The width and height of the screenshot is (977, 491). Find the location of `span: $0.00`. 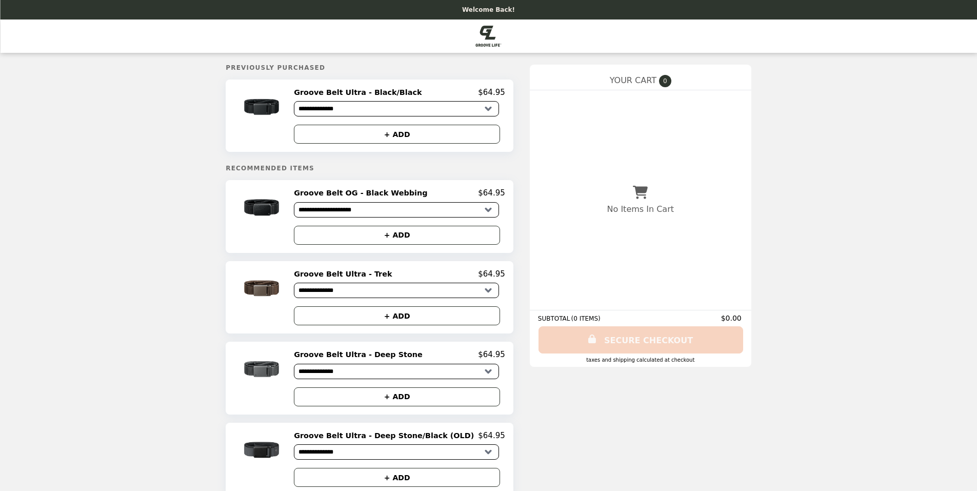

span: $0.00 is located at coordinates (732, 318).